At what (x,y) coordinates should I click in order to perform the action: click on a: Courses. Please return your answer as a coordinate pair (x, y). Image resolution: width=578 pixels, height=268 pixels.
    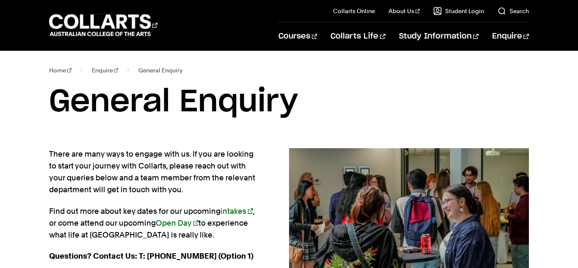
    Looking at the image, I should click on (297, 36).